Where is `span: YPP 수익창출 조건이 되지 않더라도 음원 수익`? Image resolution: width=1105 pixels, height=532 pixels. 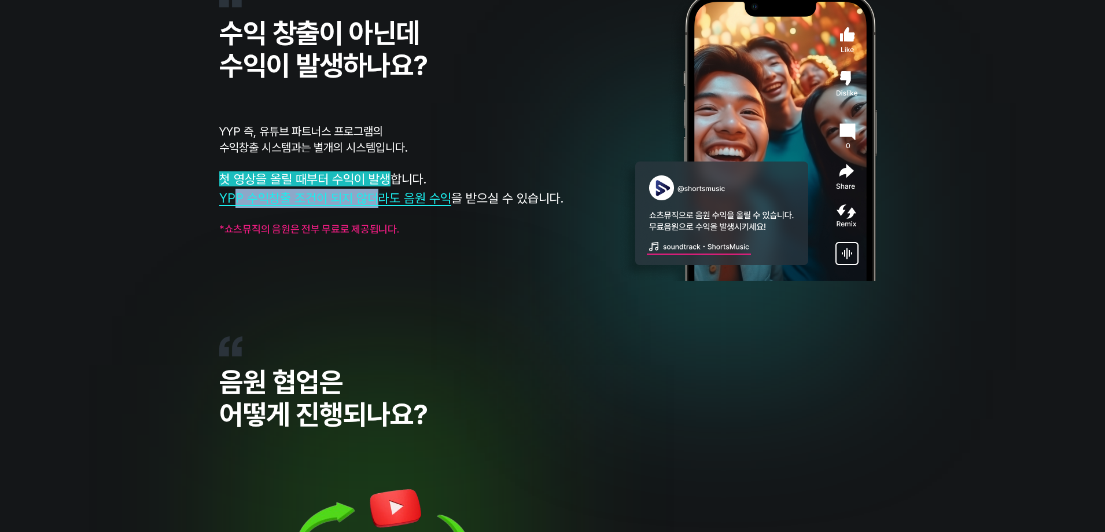
span: YPP 수익창출 조건이 되지 않더라도 음원 수익 is located at coordinates (335, 198).